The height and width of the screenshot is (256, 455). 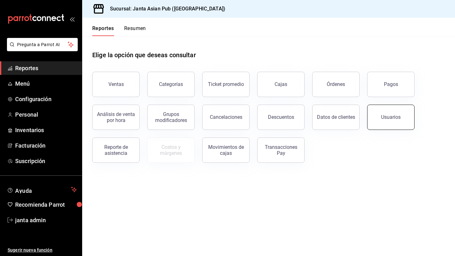 I want to click on span: Menú, so click(x=46, y=83).